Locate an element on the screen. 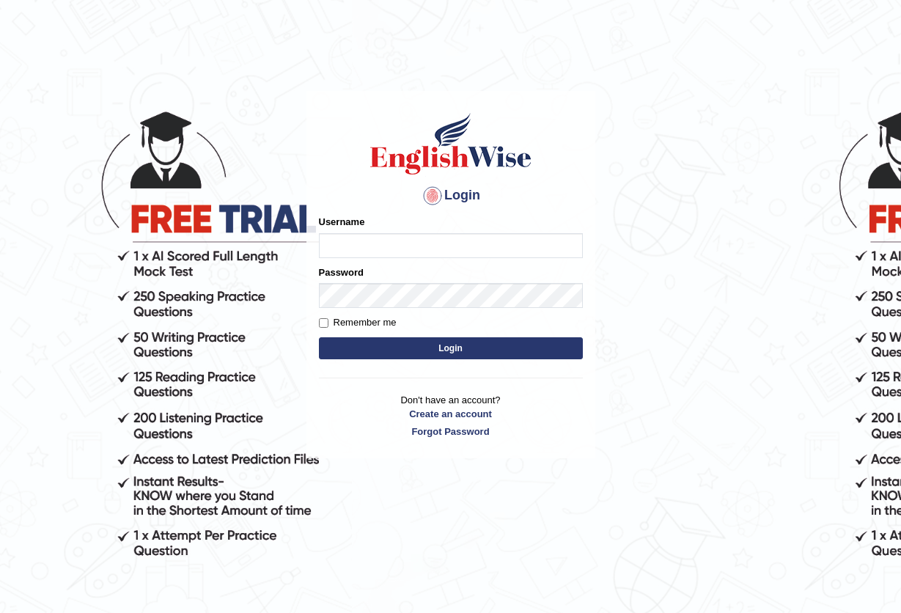 The height and width of the screenshot is (613, 901). p: Don't have an account? is located at coordinates (451, 416).